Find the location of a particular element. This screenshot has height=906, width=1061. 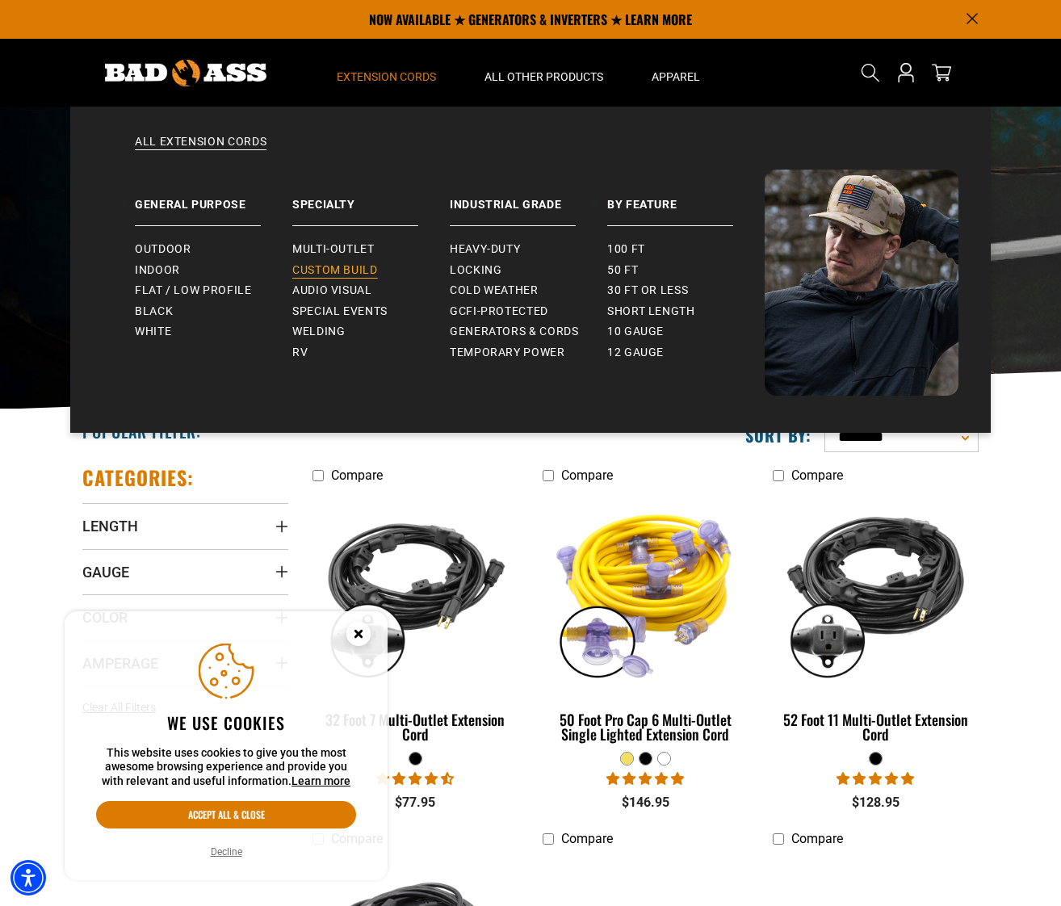

div: 52 Foot 11 Multi-Outlet Extension Cord is located at coordinates (875, 727).